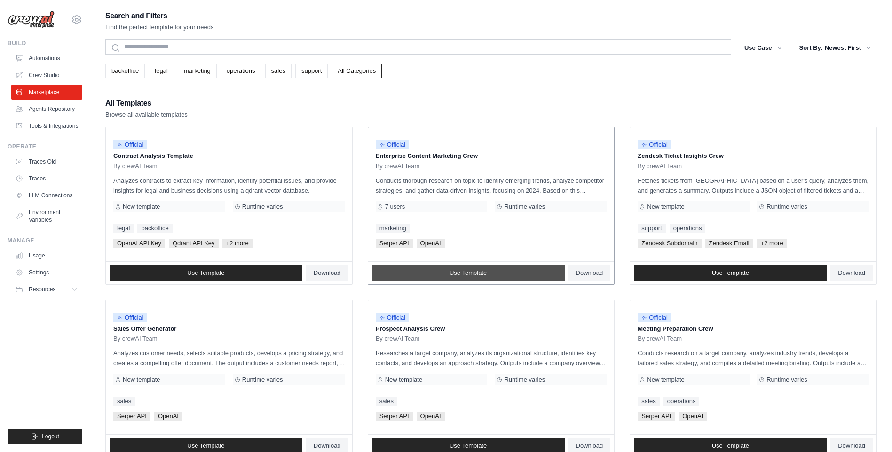  What do you see at coordinates (229, 156) in the screenshot?
I see `p: Contract Analysis Template` at bounding box center [229, 156].